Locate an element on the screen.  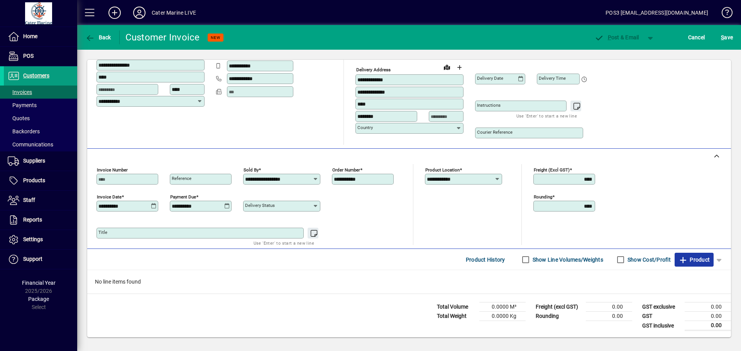
td: Freight (excl GST) is located at coordinates (559, 307).